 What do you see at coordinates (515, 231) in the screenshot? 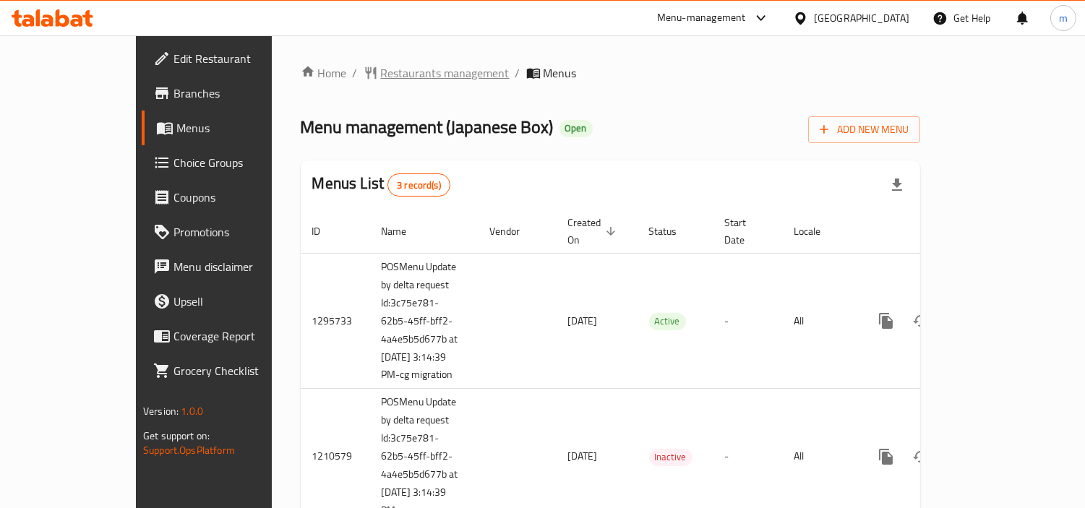
I see `span: Vendor` at bounding box center [515, 231].